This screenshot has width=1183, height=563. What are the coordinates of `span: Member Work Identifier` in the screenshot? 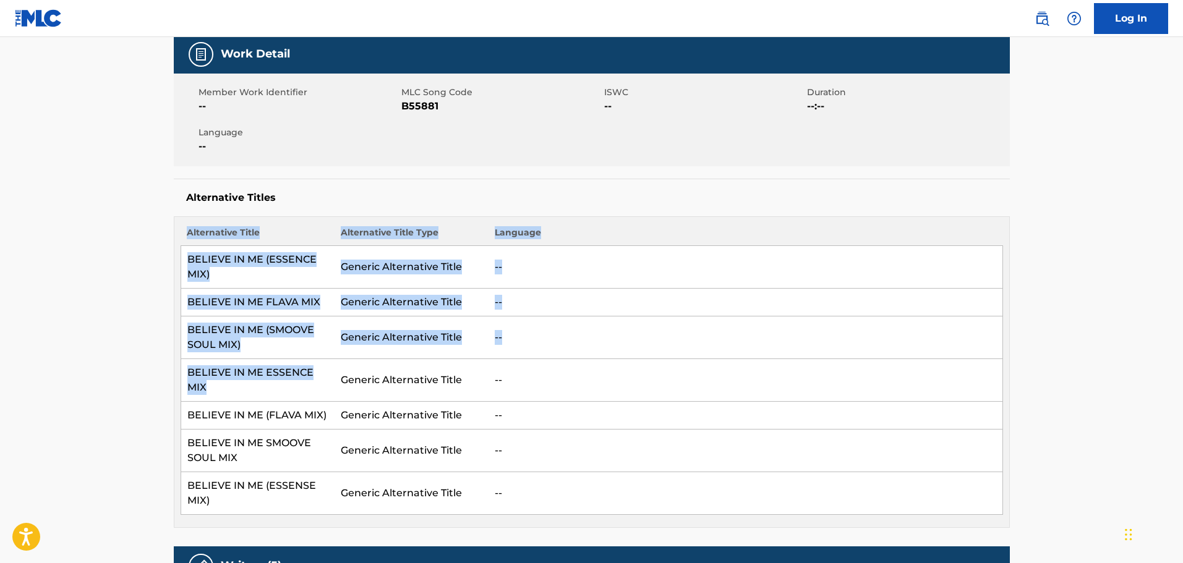 It's located at (298, 92).